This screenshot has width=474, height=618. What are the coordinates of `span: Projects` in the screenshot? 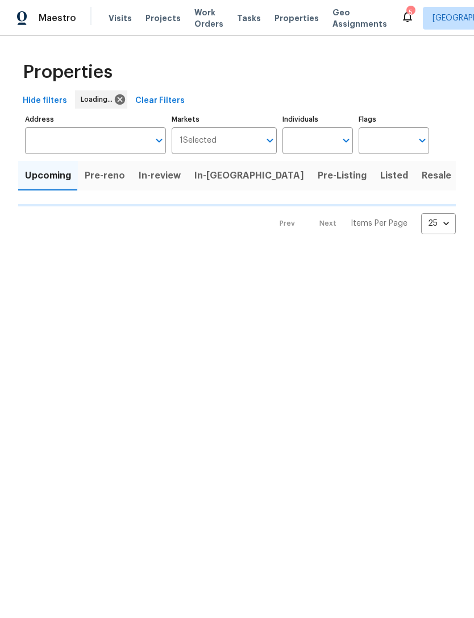 It's located at (163, 18).